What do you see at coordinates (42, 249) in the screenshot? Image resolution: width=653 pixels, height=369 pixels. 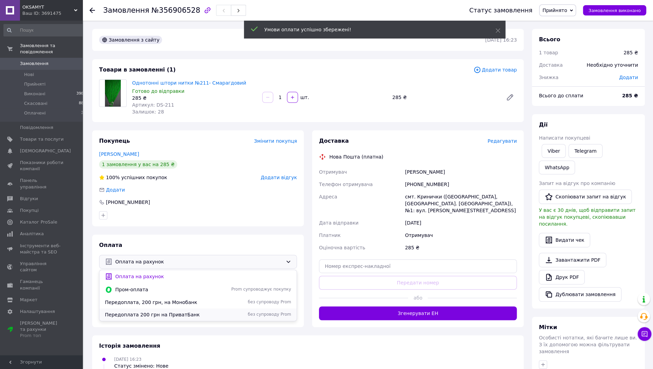 I see `span: Інструменти веб-майстра та SEO` at bounding box center [42, 249].